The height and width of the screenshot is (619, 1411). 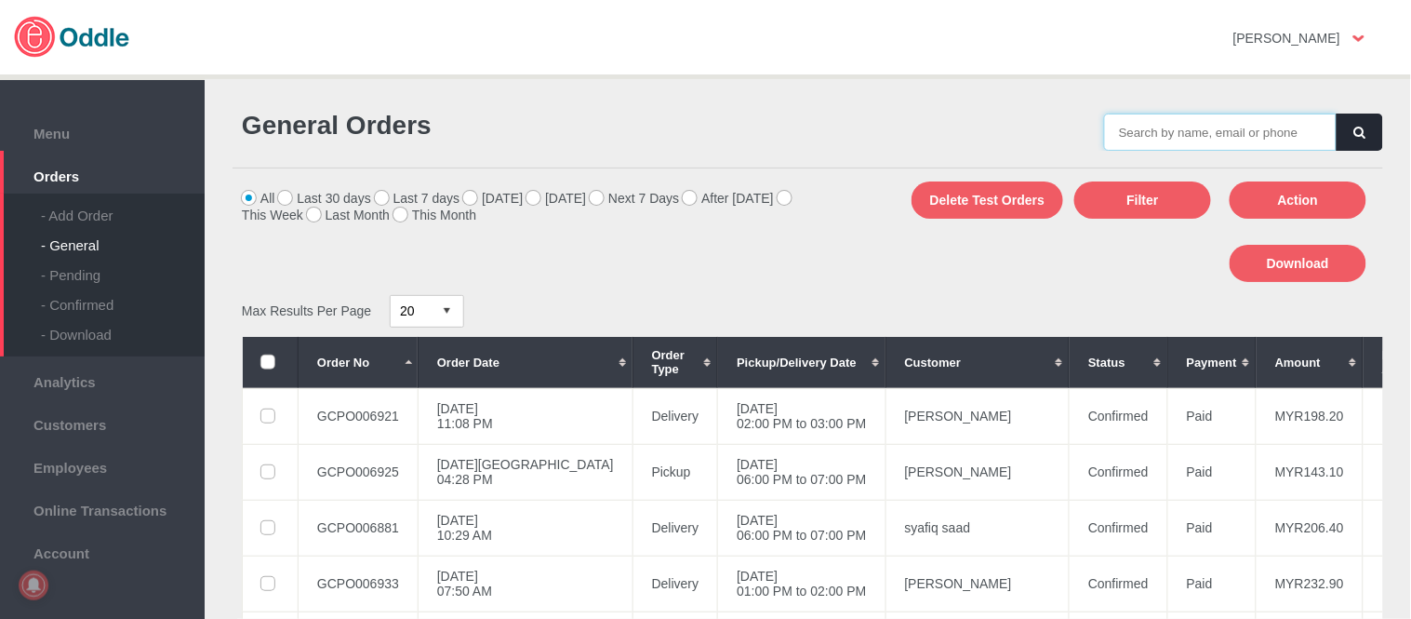 I want to click on span: Customers, so click(x=102, y=422).